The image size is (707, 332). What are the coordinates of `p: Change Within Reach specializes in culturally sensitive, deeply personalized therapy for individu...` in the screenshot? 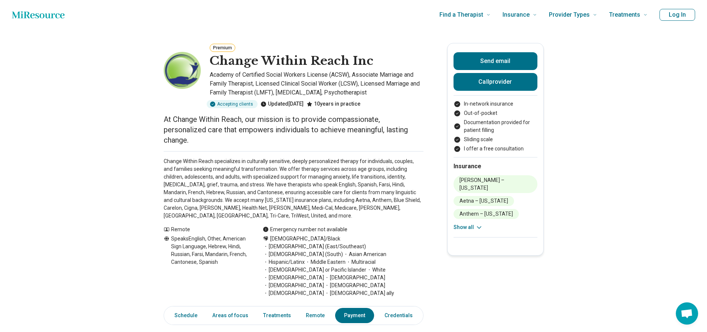 It's located at (293, 189).